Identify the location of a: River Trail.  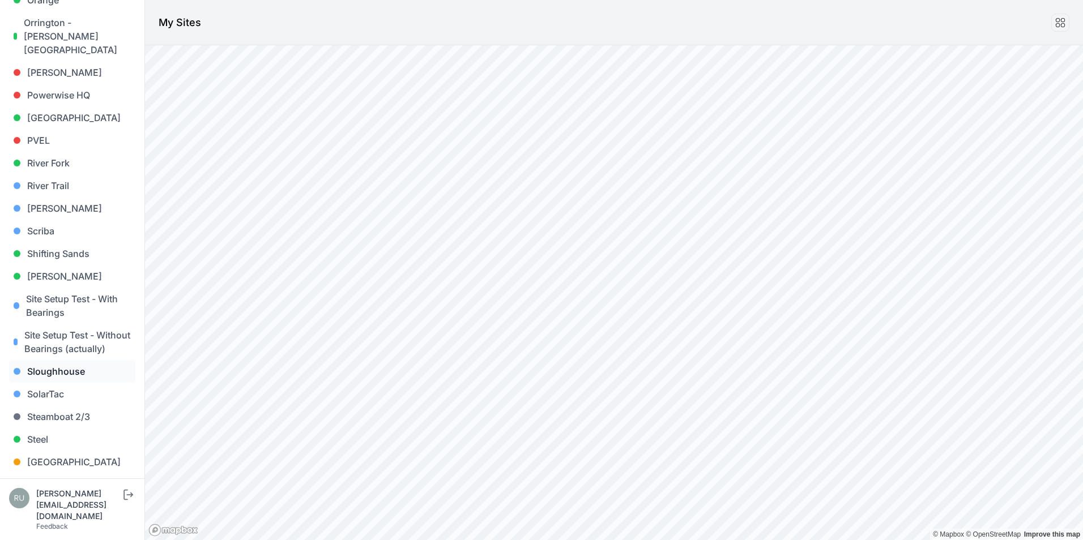
(72, 186).